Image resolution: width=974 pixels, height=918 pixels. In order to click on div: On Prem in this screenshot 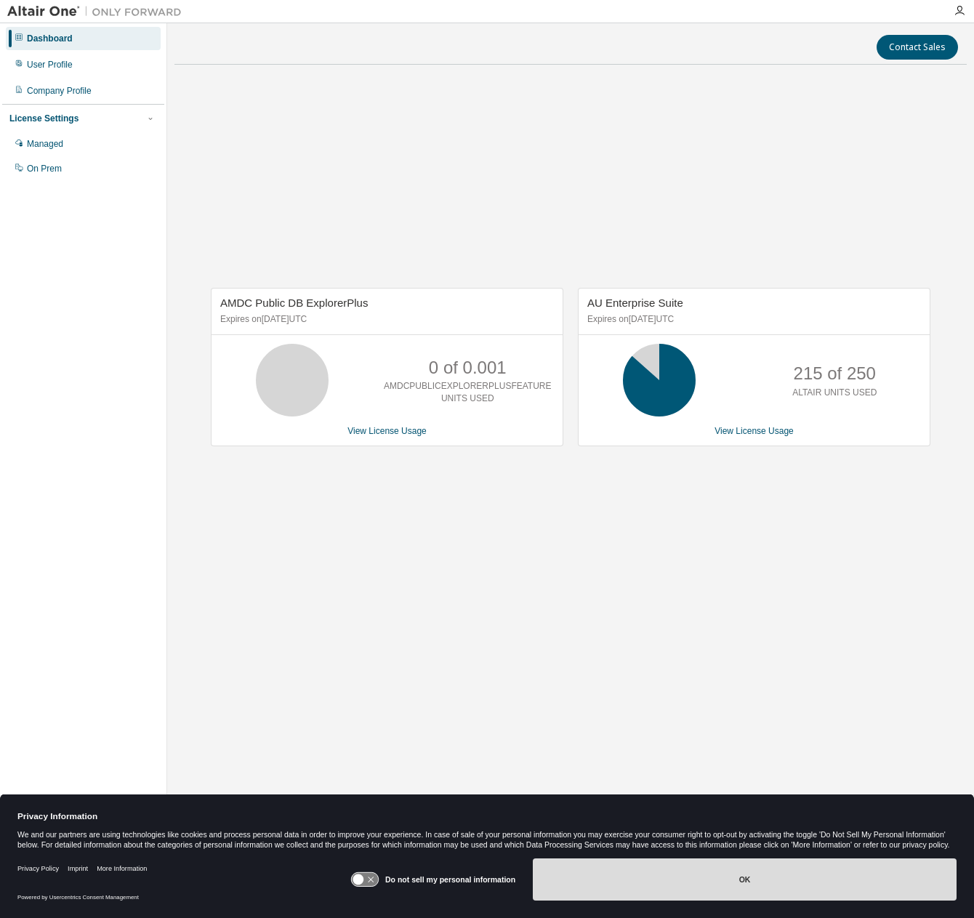, I will do `click(44, 169)`.